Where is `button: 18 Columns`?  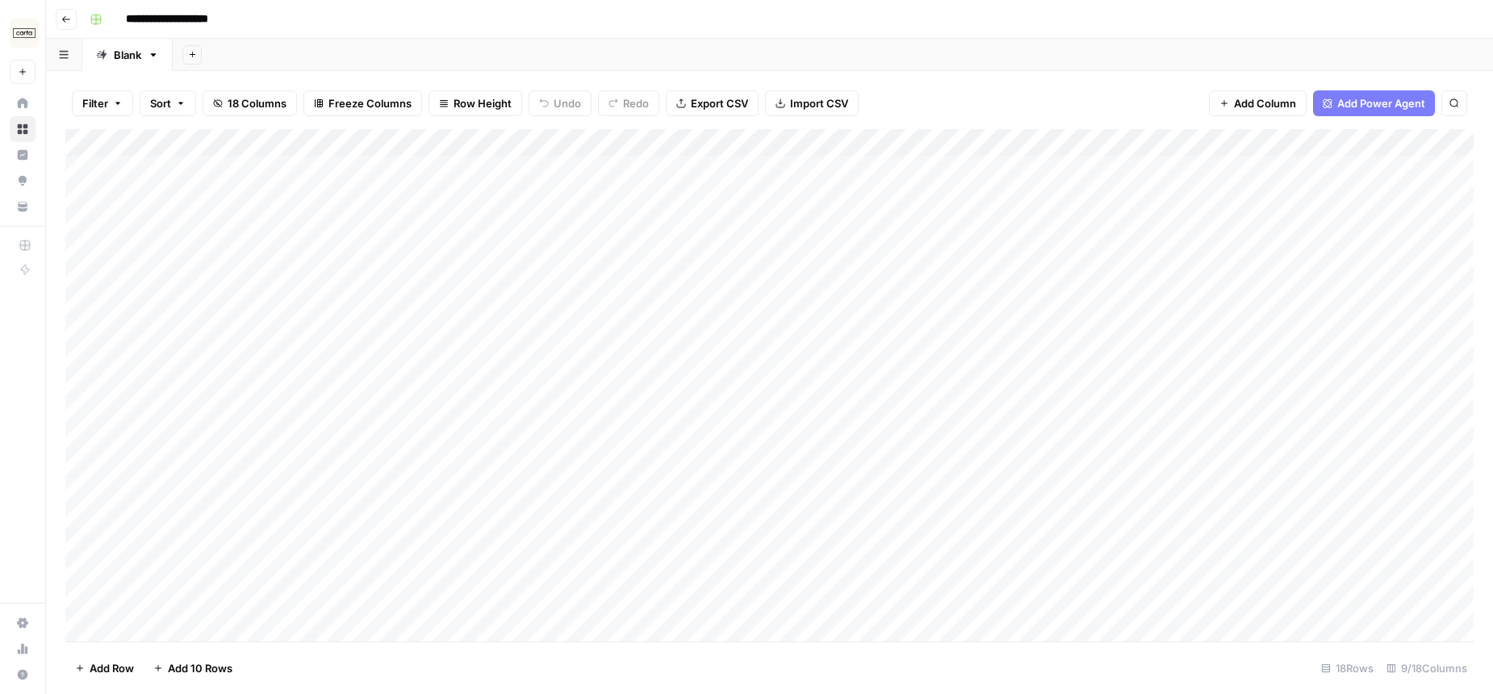
button: 18 Columns is located at coordinates (249, 103).